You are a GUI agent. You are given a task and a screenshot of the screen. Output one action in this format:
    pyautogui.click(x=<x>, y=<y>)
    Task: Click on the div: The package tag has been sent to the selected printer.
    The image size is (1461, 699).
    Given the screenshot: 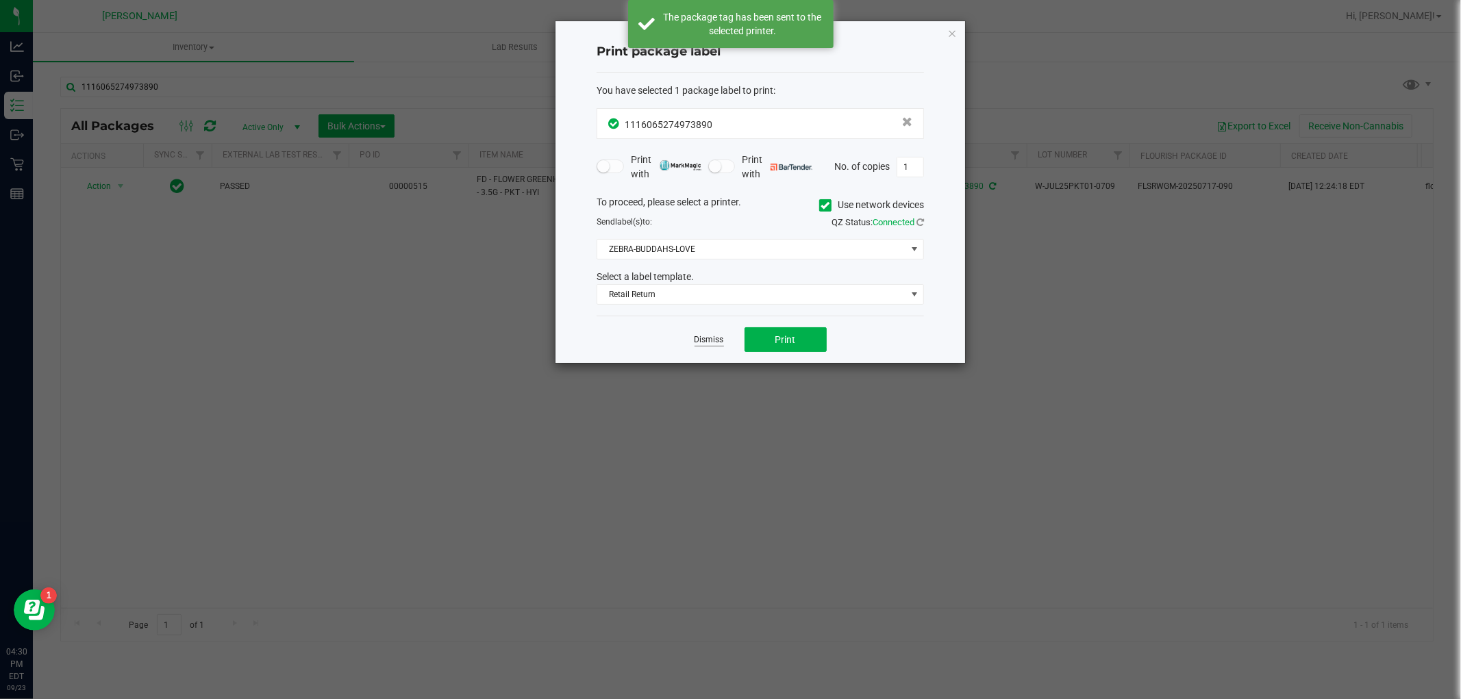 What is the action you would take?
    pyautogui.click(x=742, y=24)
    